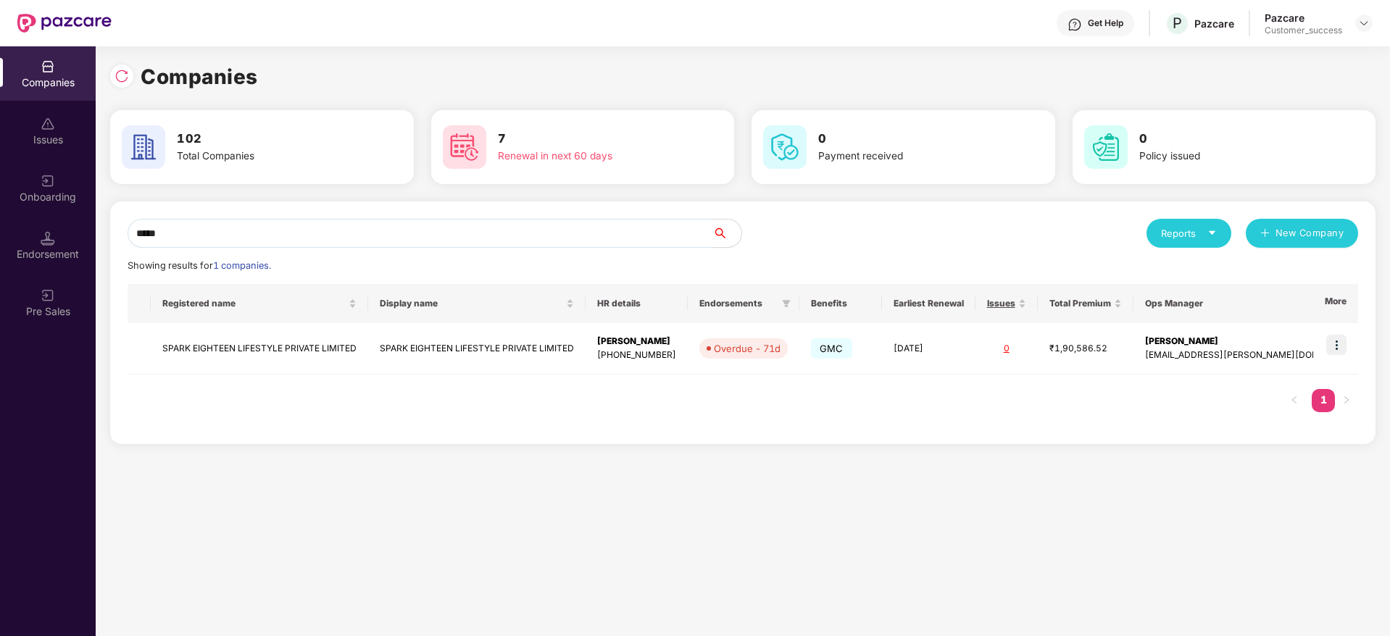 Image resolution: width=1390 pixels, height=636 pixels. What do you see at coordinates (122, 76) in the screenshot?
I see `img: svg+xml;base64,PHN2ZyBpZD0iUmVsb2FkLTMyeDMyIiB4bWxucz0iaHR0cDovL3d3dy53My5vcmcvMjAwMC9zdmciIHdpZH...` at bounding box center [122, 76].